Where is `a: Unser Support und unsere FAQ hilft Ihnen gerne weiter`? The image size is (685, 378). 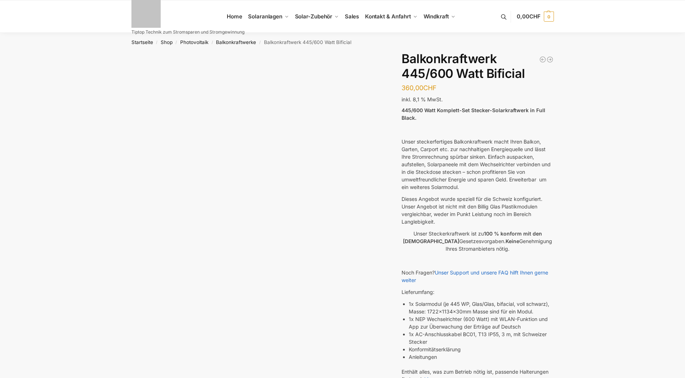 a: Unser Support und unsere FAQ hilft Ihnen gerne weiter is located at coordinates (475, 276).